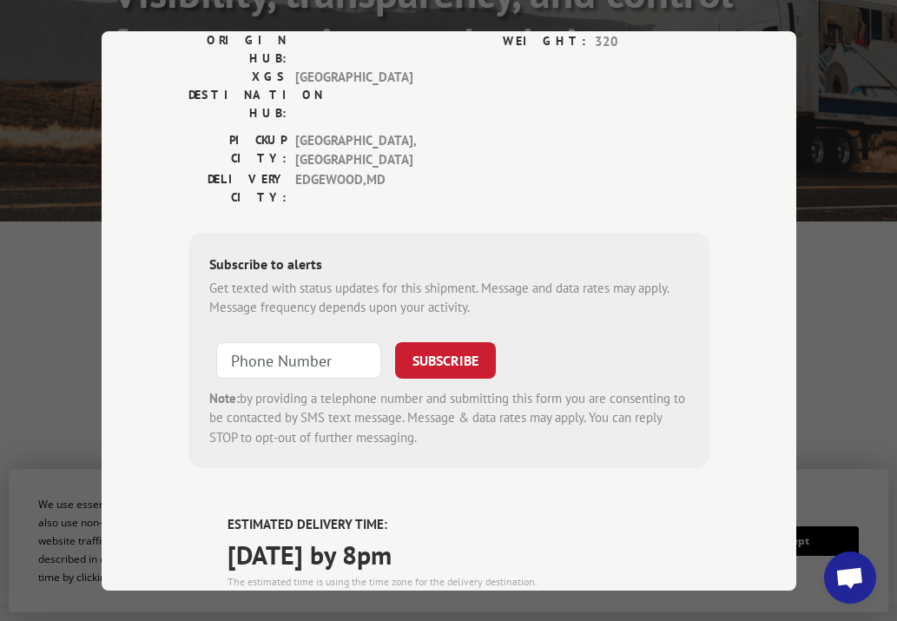 The image size is (897, 621). Describe the element at coordinates (237, 149) in the screenshot. I see `label: PICKUP CITY:` at that location.